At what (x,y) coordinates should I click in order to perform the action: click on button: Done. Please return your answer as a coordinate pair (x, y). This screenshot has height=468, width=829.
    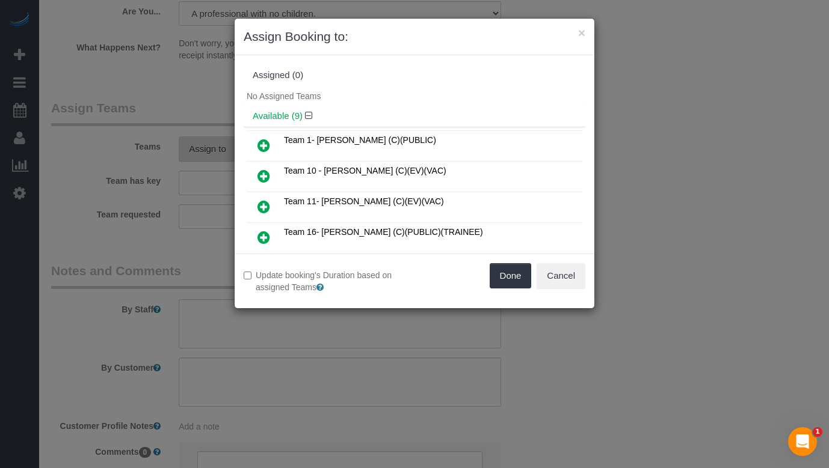
    Looking at the image, I should click on (511, 276).